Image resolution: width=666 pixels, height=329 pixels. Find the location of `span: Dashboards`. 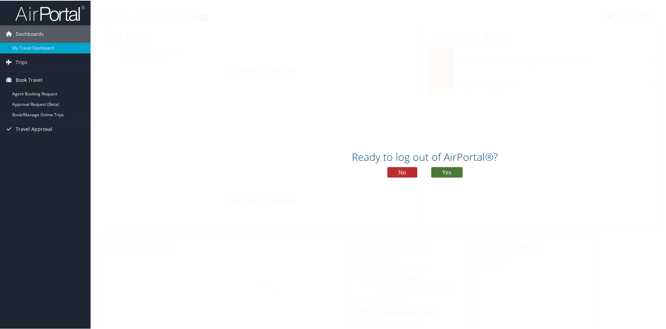

span: Dashboards is located at coordinates (30, 33).